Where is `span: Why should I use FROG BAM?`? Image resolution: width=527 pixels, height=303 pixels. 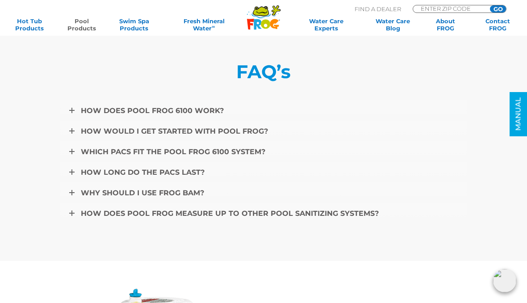
span: Why should I use FROG BAM? is located at coordinates (143, 193).